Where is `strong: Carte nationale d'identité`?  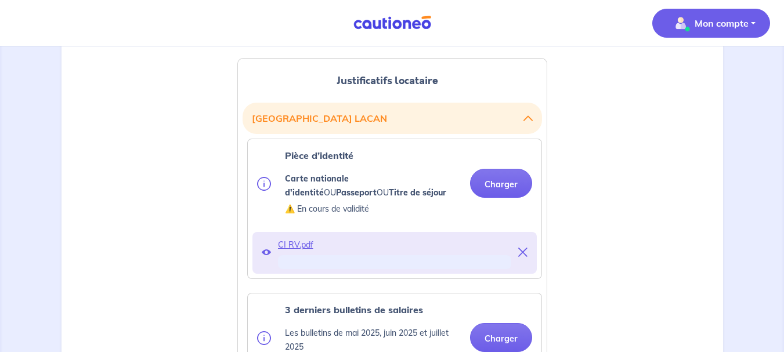
strong: Carte nationale d'identité is located at coordinates (317, 186).